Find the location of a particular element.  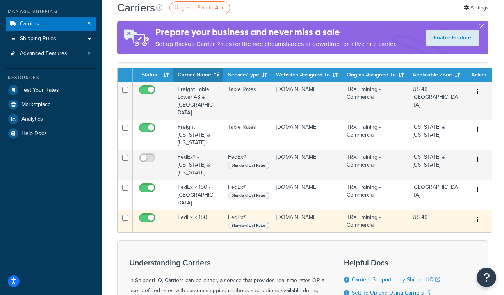

li: Help Docs is located at coordinates (51, 134).